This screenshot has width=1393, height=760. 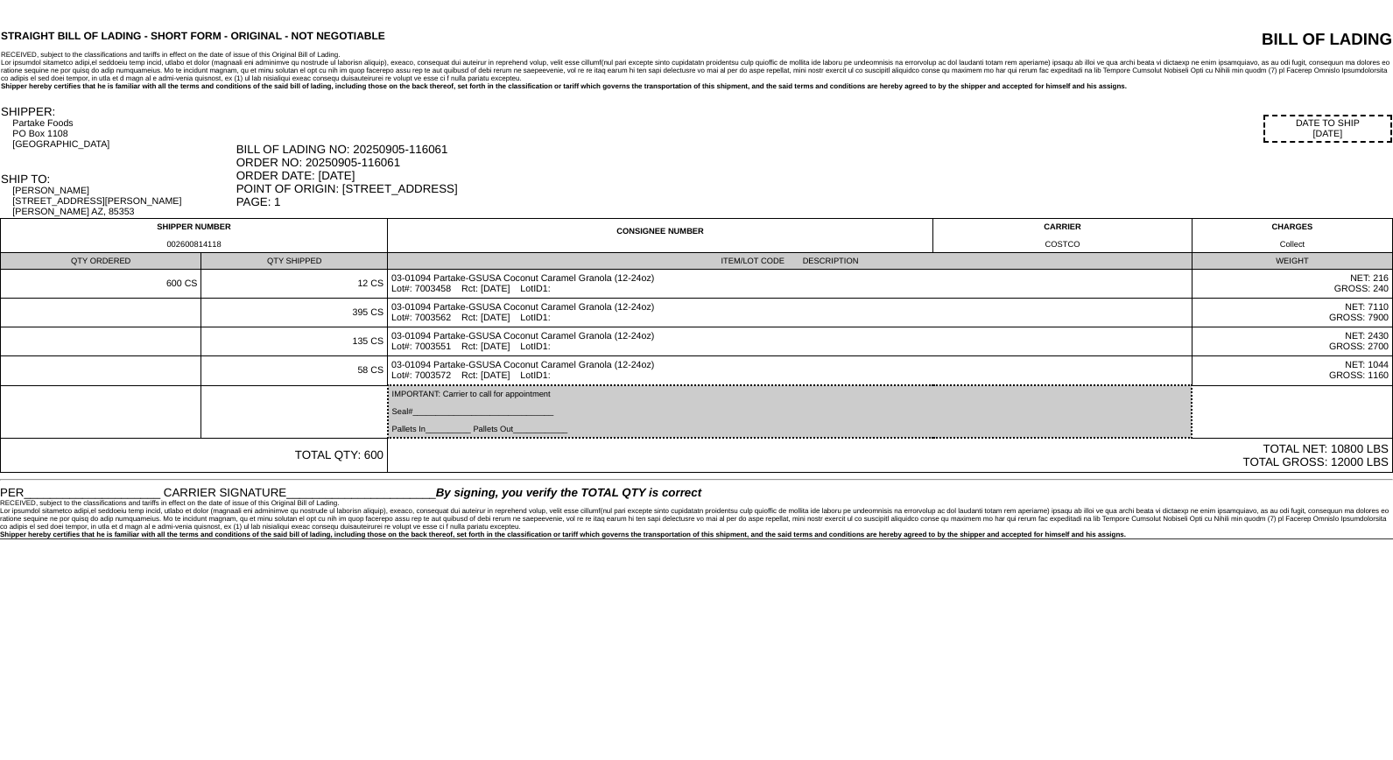 What do you see at coordinates (117, 111) in the screenshot?
I see `div: SHIPPER:` at bounding box center [117, 111].